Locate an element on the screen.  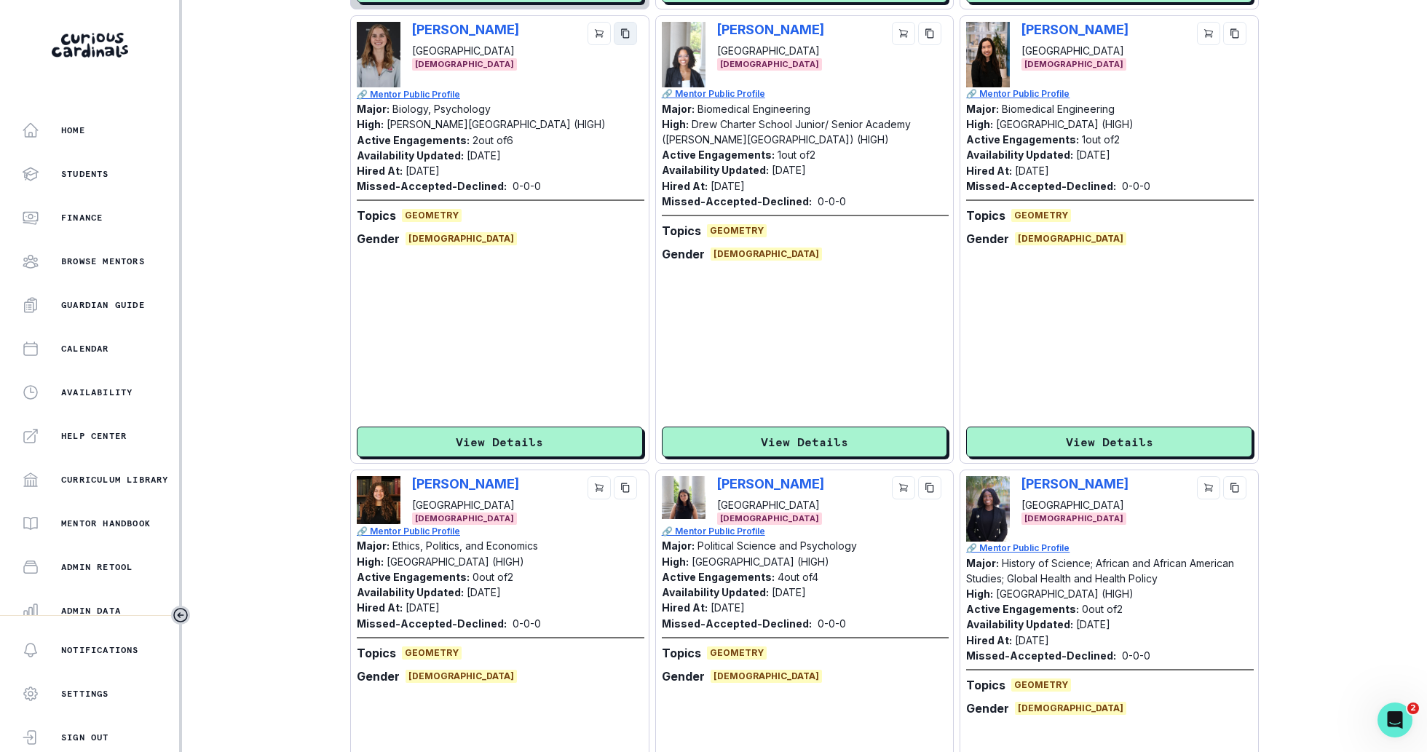
p: Students is located at coordinates (85, 174).